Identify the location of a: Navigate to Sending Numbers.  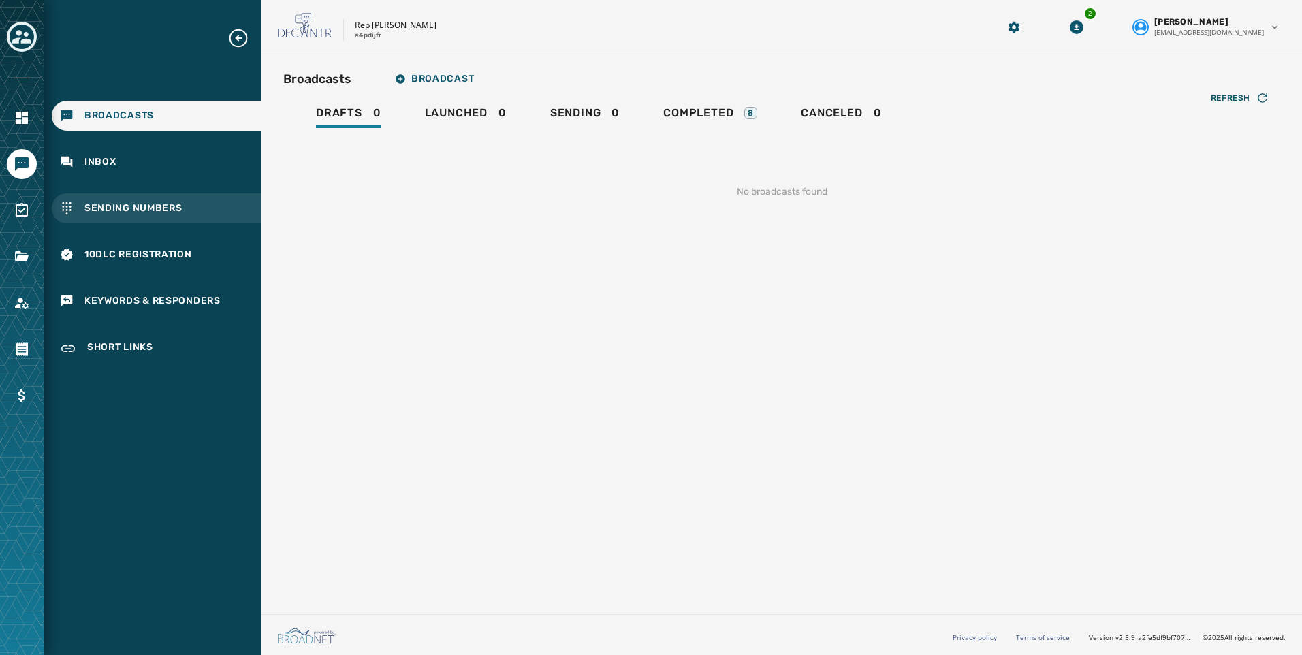
(157, 208).